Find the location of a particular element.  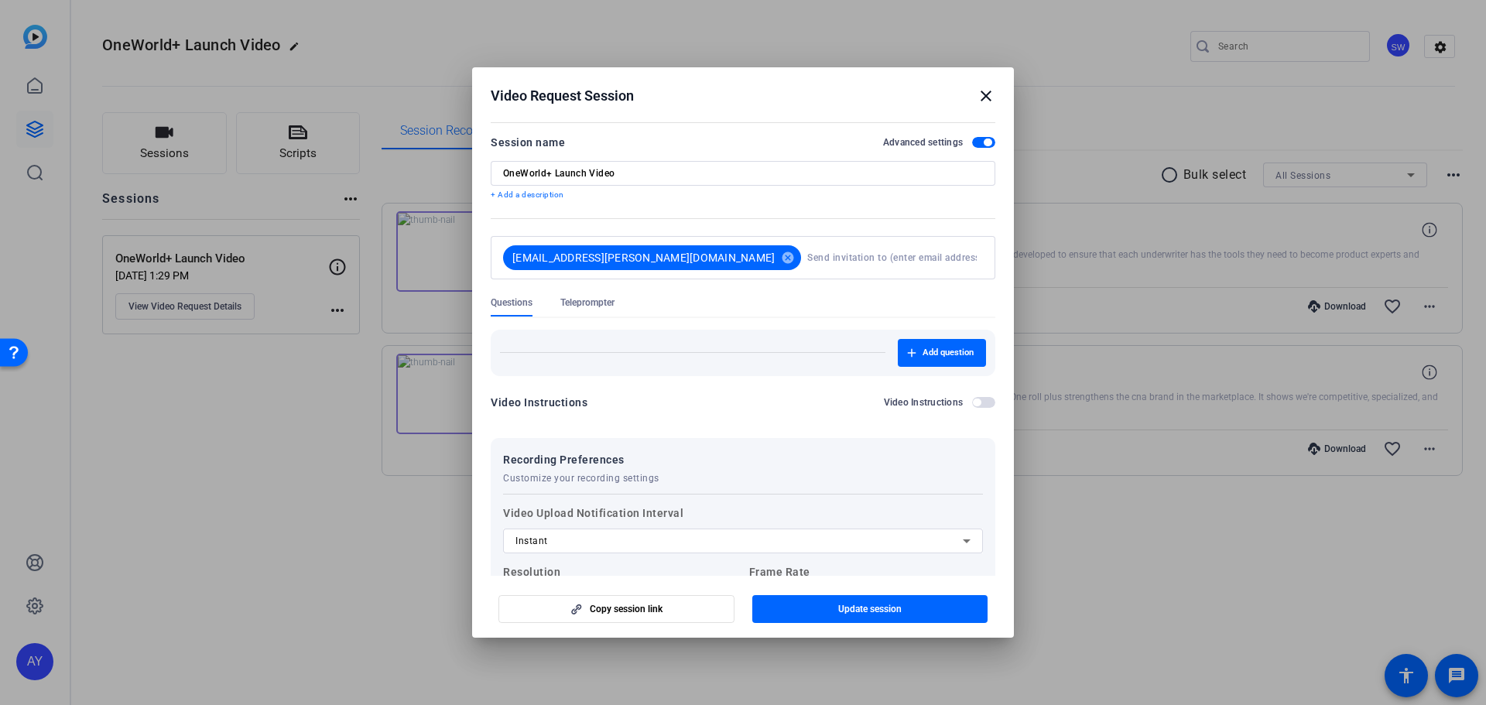

div: Video Instructions is located at coordinates (539, 403).